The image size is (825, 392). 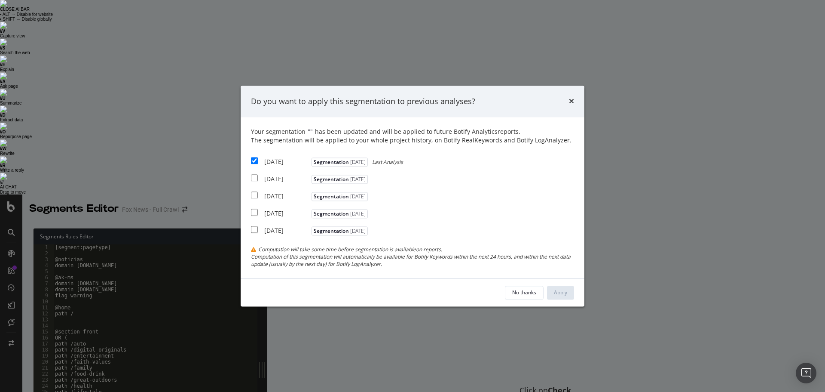 I want to click on div: Open Intercom Messenger, so click(x=806, y=373).